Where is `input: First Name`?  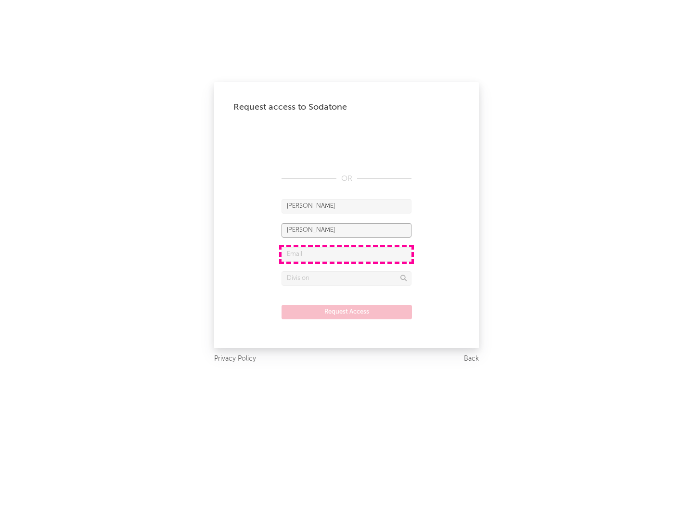 input: First Name is located at coordinates (346, 206).